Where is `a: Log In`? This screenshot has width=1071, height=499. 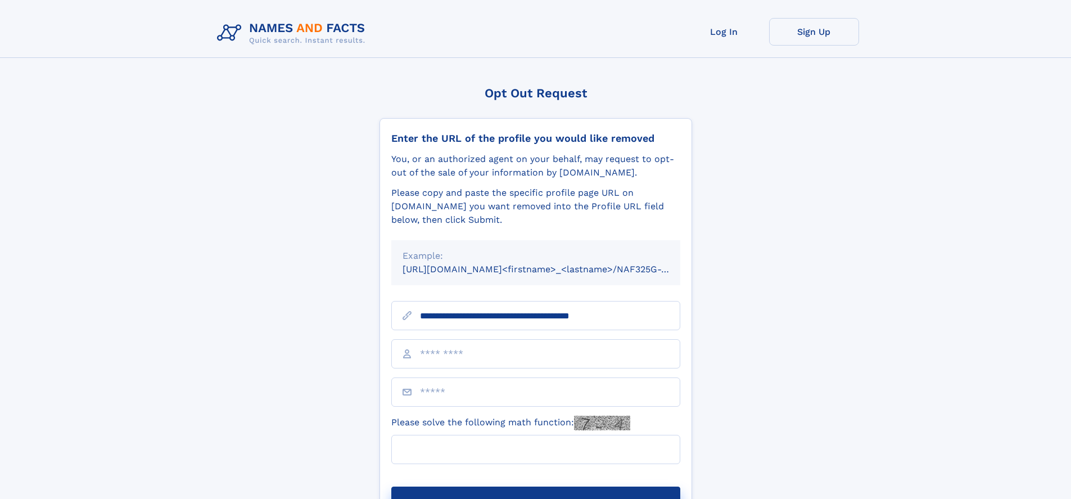 a: Log In is located at coordinates (724, 31).